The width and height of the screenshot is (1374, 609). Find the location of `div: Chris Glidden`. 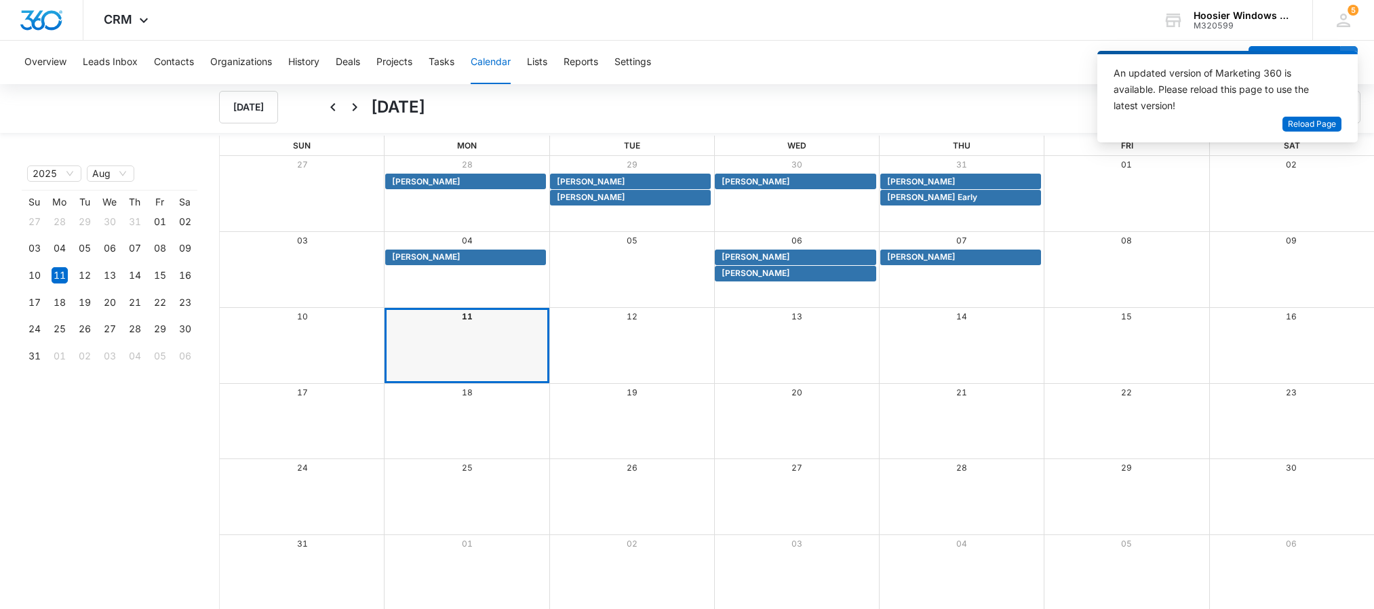

div: Chris Glidden is located at coordinates (630, 197).